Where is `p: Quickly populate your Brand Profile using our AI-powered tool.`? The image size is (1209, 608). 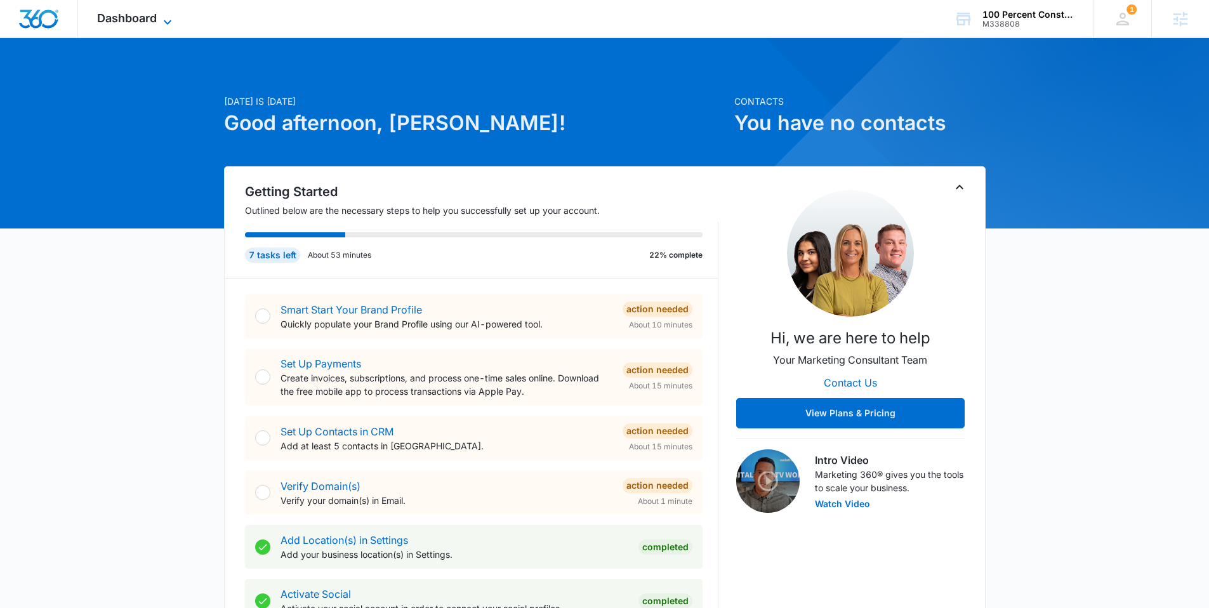 p: Quickly populate your Brand Profile using our AI-powered tool. is located at coordinates (446, 324).